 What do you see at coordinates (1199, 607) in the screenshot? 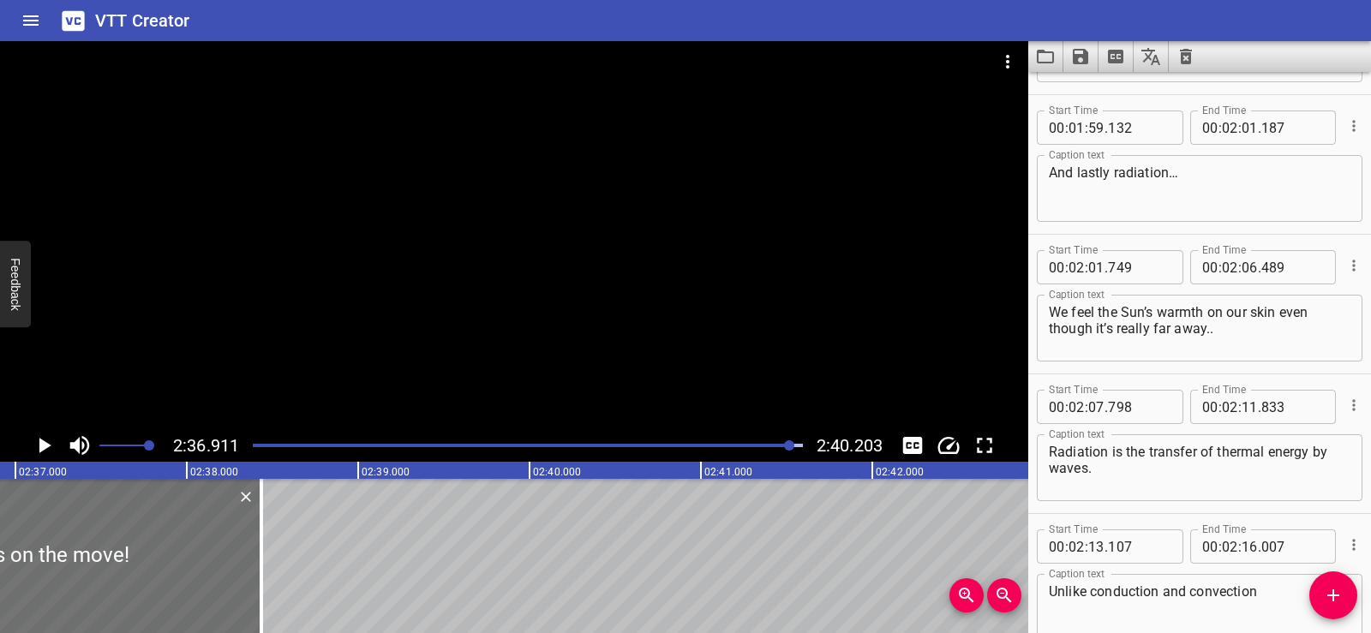
I see `textarea: Unlike conduction and convection` at bounding box center [1199, 607].